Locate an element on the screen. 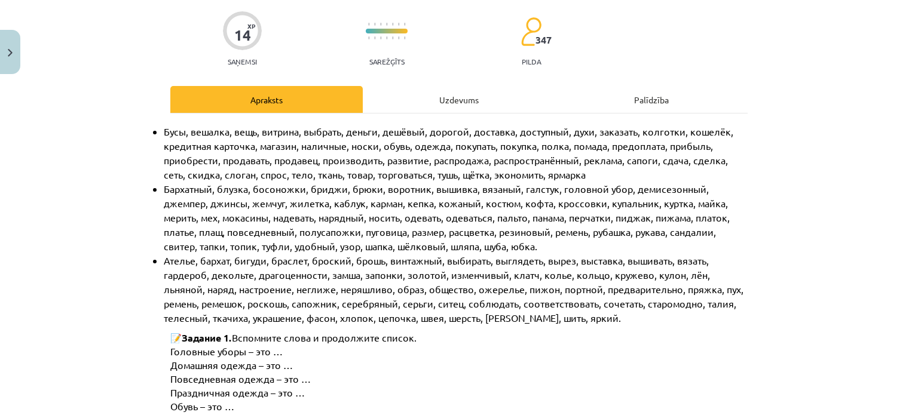 The height and width of the screenshot is (415, 918). span: 347 is located at coordinates (543, 40).